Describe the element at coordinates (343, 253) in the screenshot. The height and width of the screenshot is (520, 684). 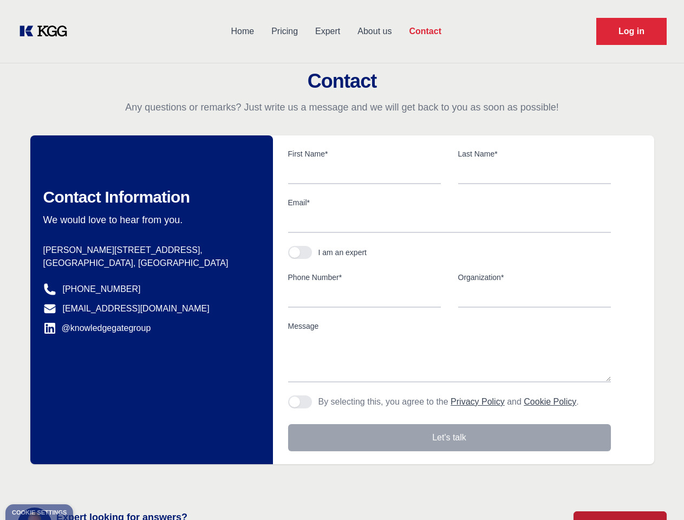
I see `div: I am an expert` at that location.